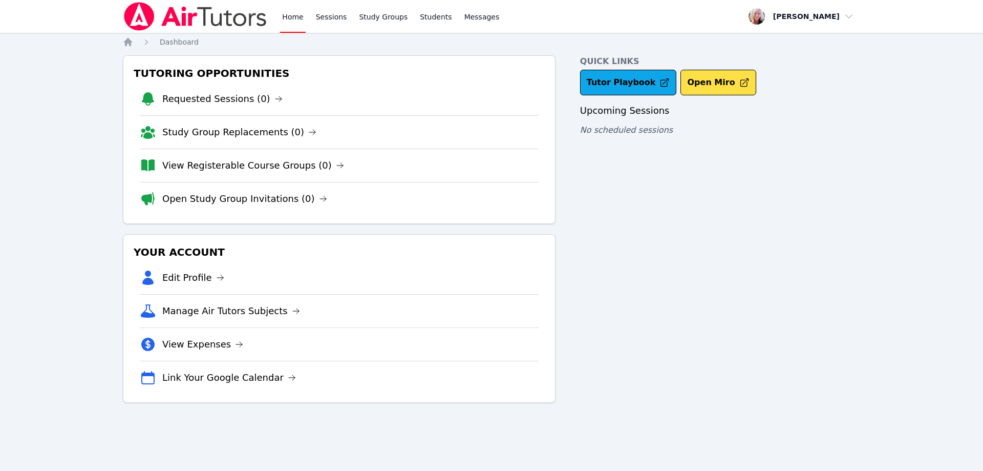 The image size is (983, 471). Describe the element at coordinates (626, 130) in the screenshot. I see `span: No scheduled sessions` at that location.